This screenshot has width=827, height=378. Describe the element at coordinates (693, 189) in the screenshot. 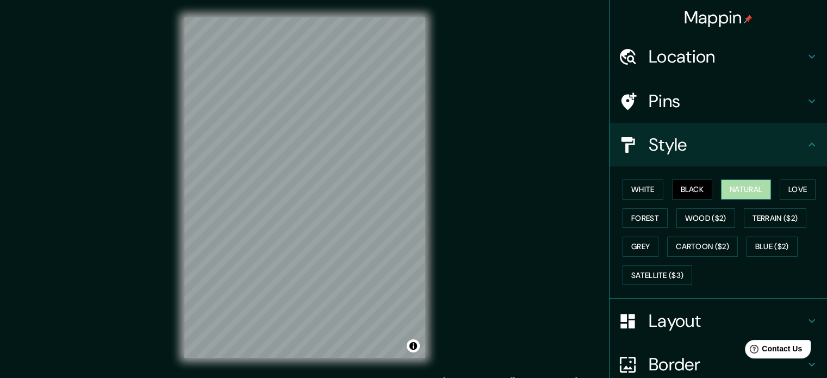

I see `button: Black` at that location.